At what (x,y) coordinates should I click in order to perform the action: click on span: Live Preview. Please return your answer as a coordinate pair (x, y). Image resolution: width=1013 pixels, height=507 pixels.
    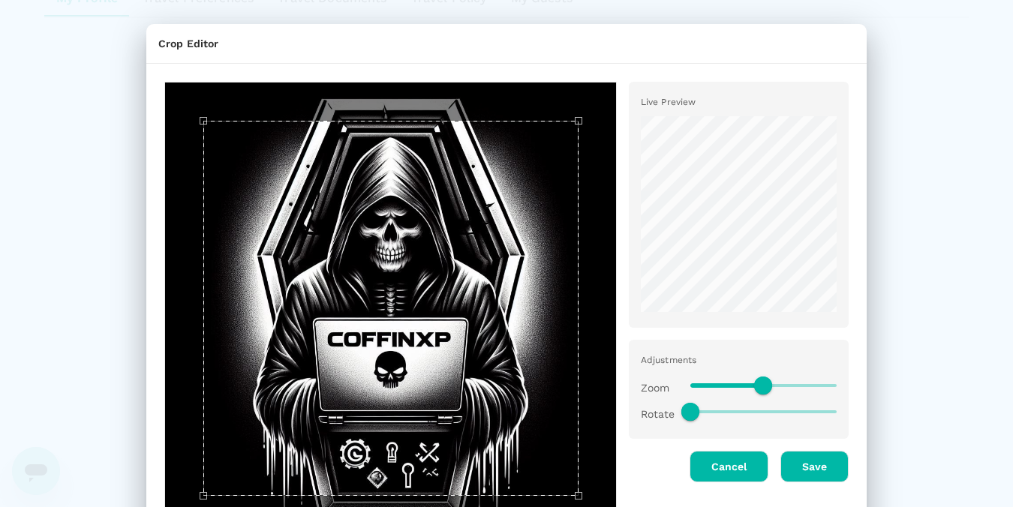
    Looking at the image, I should click on (669, 102).